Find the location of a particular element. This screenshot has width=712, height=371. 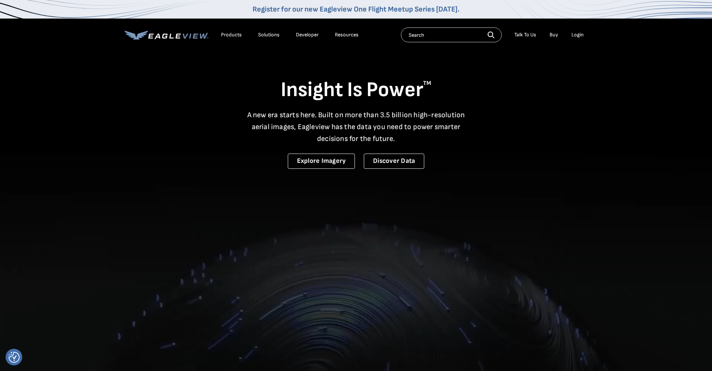

sup: TM is located at coordinates (427, 83).